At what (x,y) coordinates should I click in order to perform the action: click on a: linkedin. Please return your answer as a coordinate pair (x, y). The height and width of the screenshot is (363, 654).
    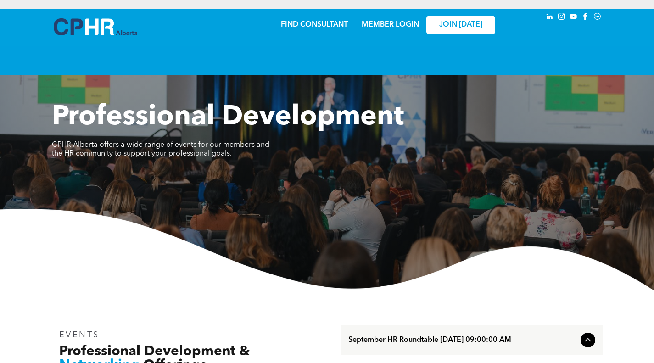
    Looking at the image, I should click on (550, 17).